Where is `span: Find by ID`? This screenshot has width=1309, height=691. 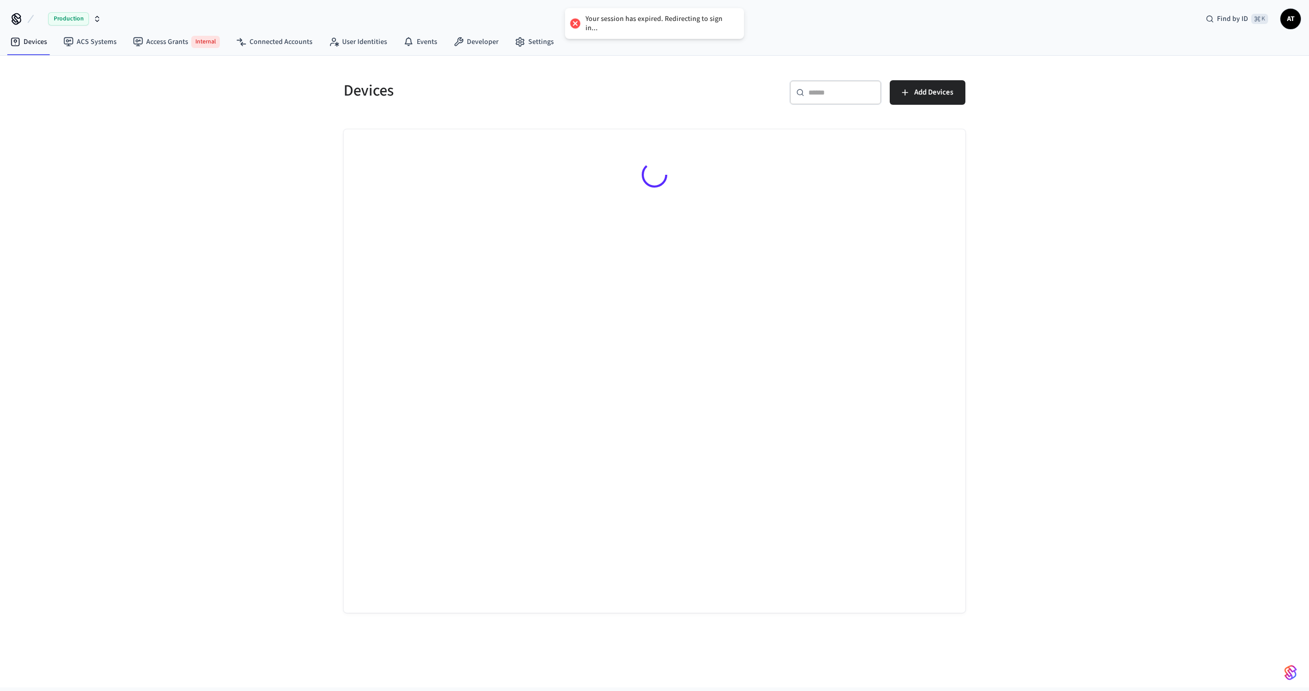
span: Find by ID is located at coordinates (1233, 19).